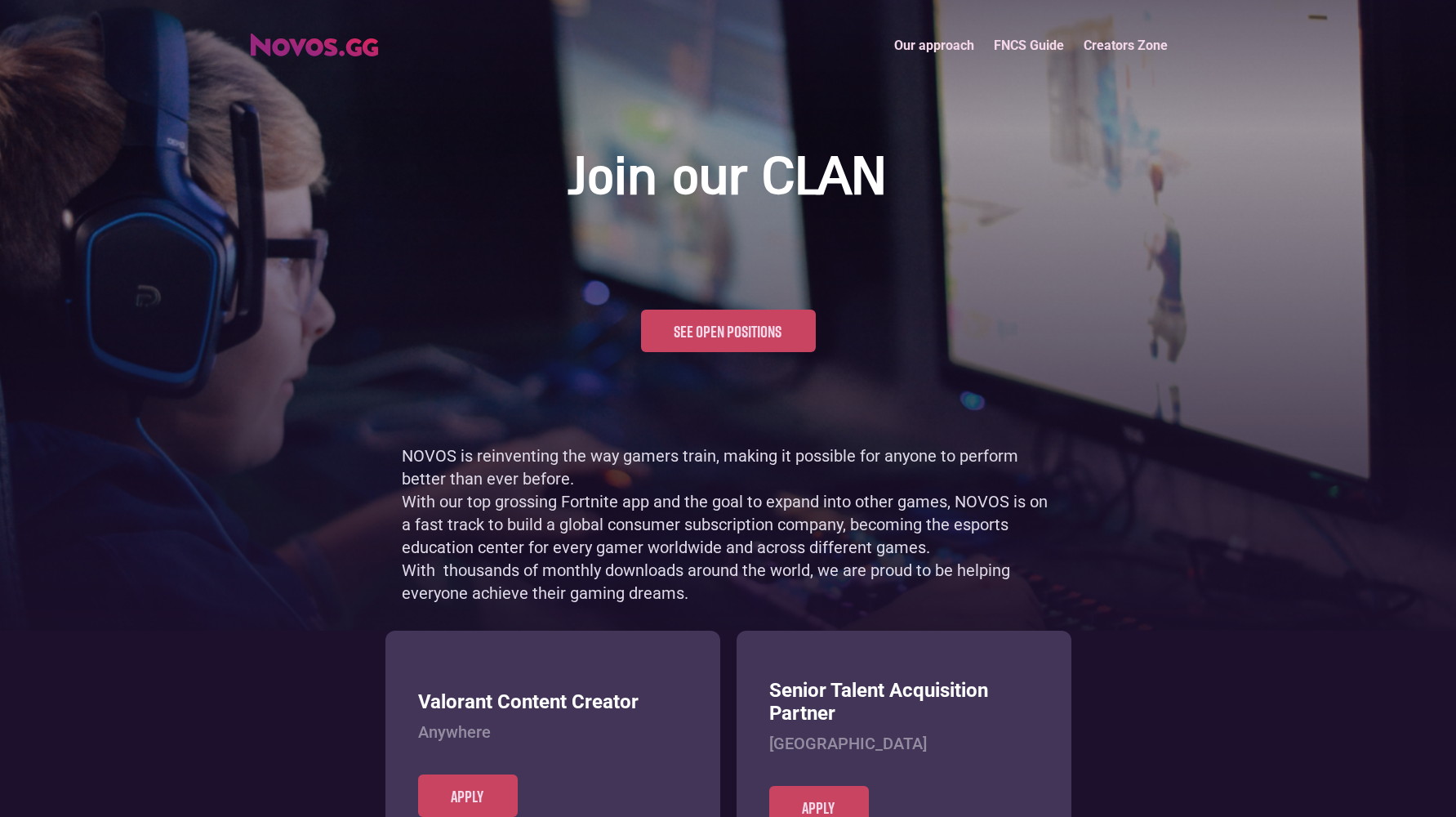  I want to click on h3: Senior Talent Acquisition Partner, so click(904, 702).